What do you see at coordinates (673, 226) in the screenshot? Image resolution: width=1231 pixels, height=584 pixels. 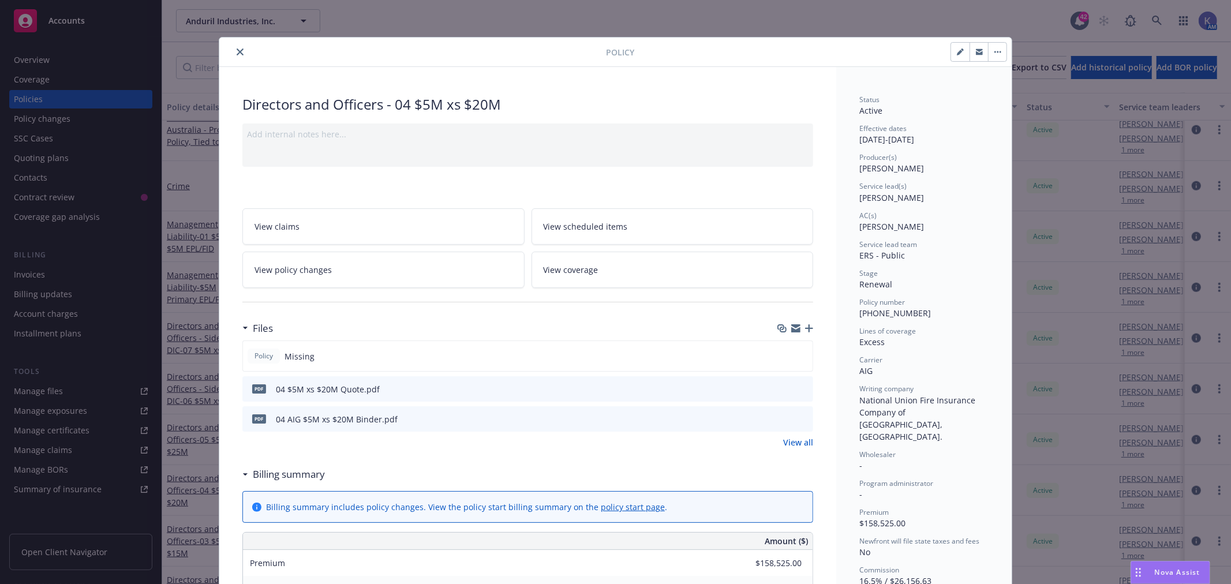 I see `a: View scheduled items` at bounding box center [673, 226].